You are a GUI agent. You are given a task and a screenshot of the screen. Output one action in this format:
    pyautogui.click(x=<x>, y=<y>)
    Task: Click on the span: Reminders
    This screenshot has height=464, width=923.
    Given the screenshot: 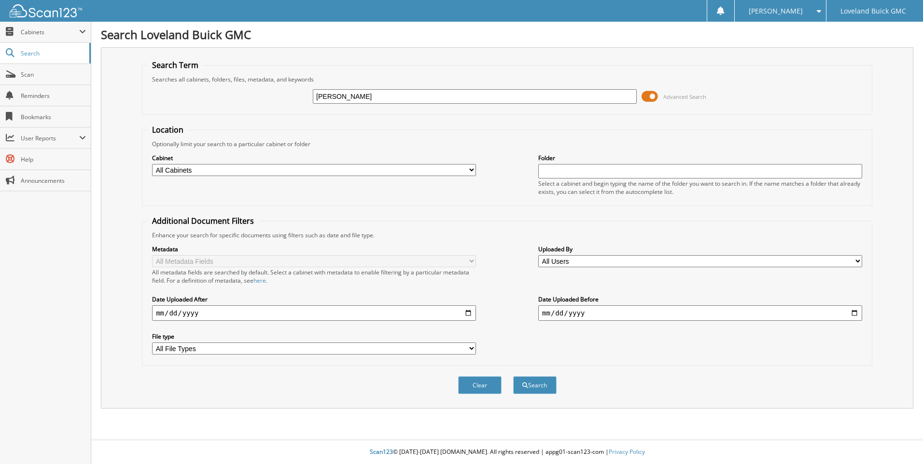 What is the action you would take?
    pyautogui.click(x=53, y=96)
    